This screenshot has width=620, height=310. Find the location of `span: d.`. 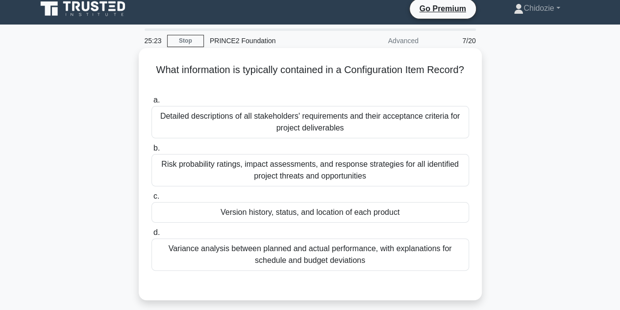

span: d. is located at coordinates (156, 232).